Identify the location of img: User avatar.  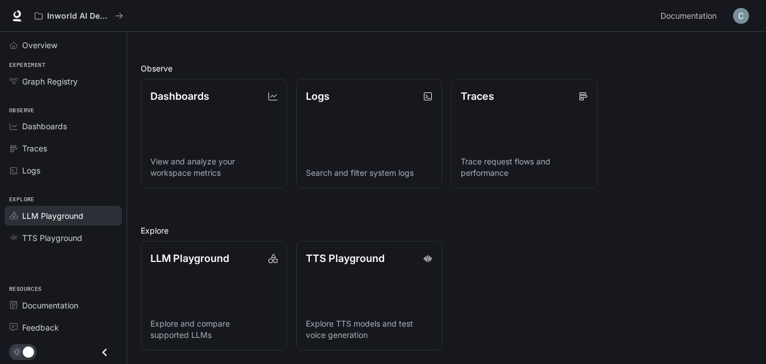
(741, 16).